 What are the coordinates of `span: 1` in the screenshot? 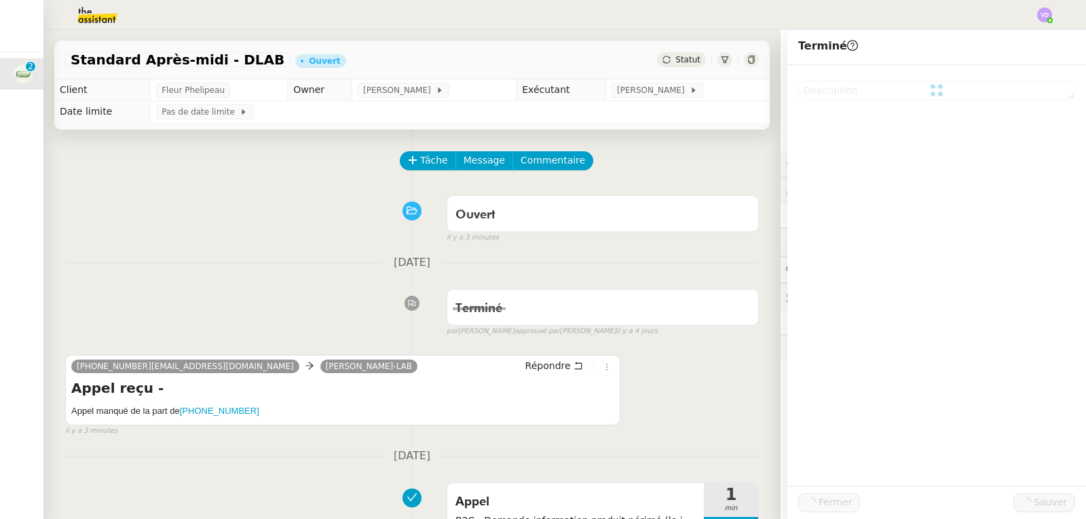 It's located at (731, 495).